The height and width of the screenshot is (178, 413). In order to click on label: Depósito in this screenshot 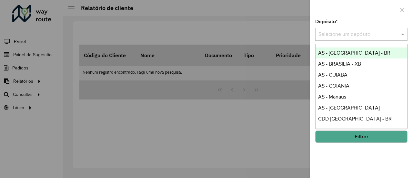, I will do `click(327, 22)`.